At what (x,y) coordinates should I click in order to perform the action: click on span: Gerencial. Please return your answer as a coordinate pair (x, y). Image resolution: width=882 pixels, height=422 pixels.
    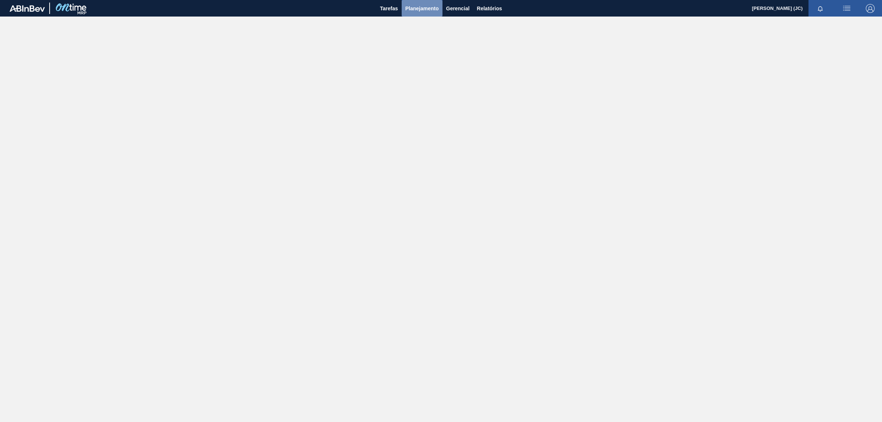
    Looking at the image, I should click on (458, 8).